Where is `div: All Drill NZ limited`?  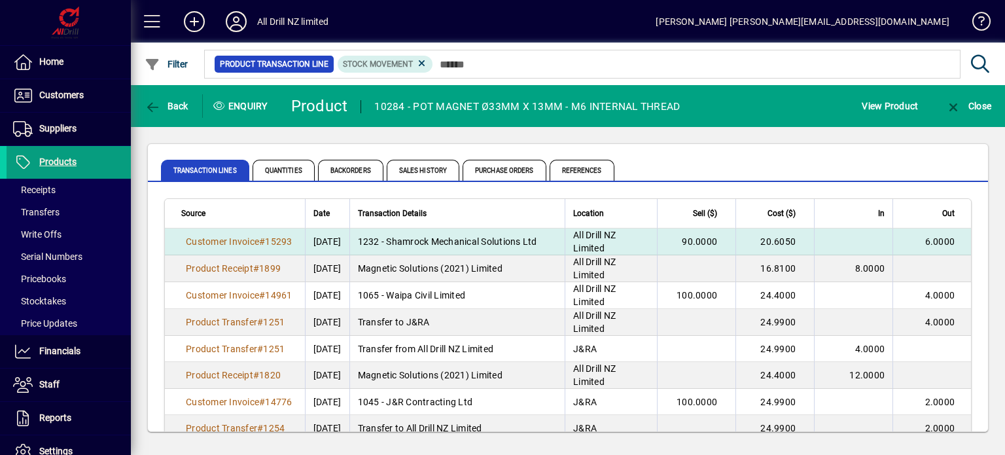 div: All Drill NZ limited is located at coordinates (293, 22).